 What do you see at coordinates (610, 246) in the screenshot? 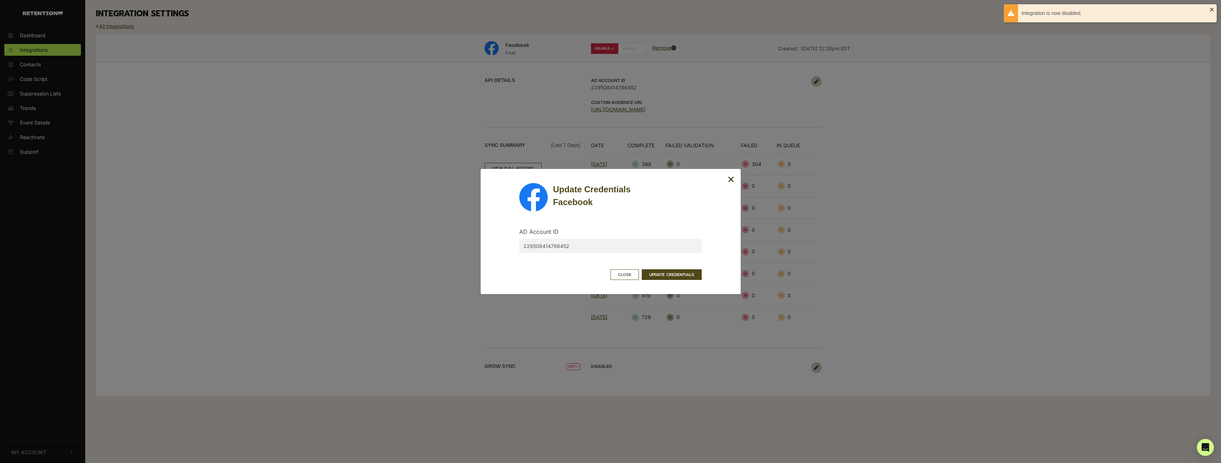
I see `input: [AD Account ID]` at bounding box center [610, 246].